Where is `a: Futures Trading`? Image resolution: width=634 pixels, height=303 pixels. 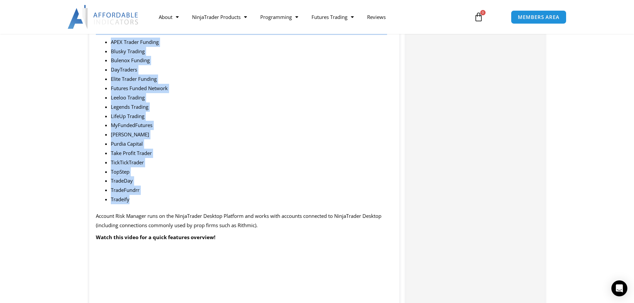 a: Futures Trading is located at coordinates (333, 17).